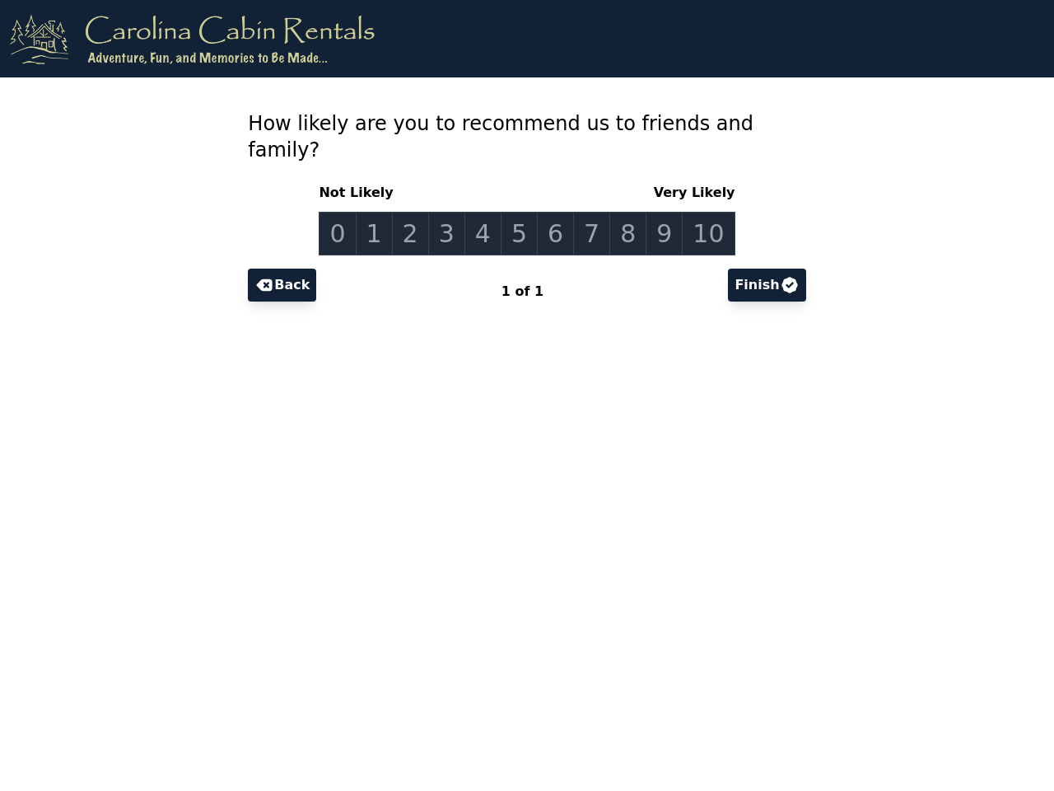  I want to click on a: 0, so click(337, 233).